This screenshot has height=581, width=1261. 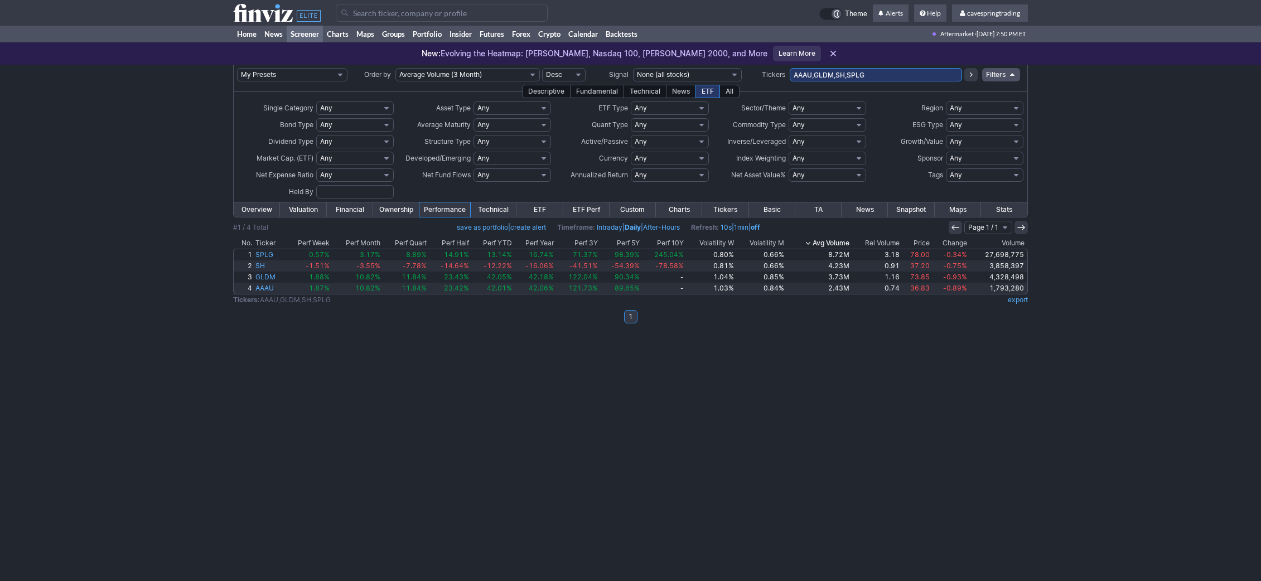 What do you see at coordinates (877, 255) in the screenshot?
I see `a: 3.18` at bounding box center [877, 255].